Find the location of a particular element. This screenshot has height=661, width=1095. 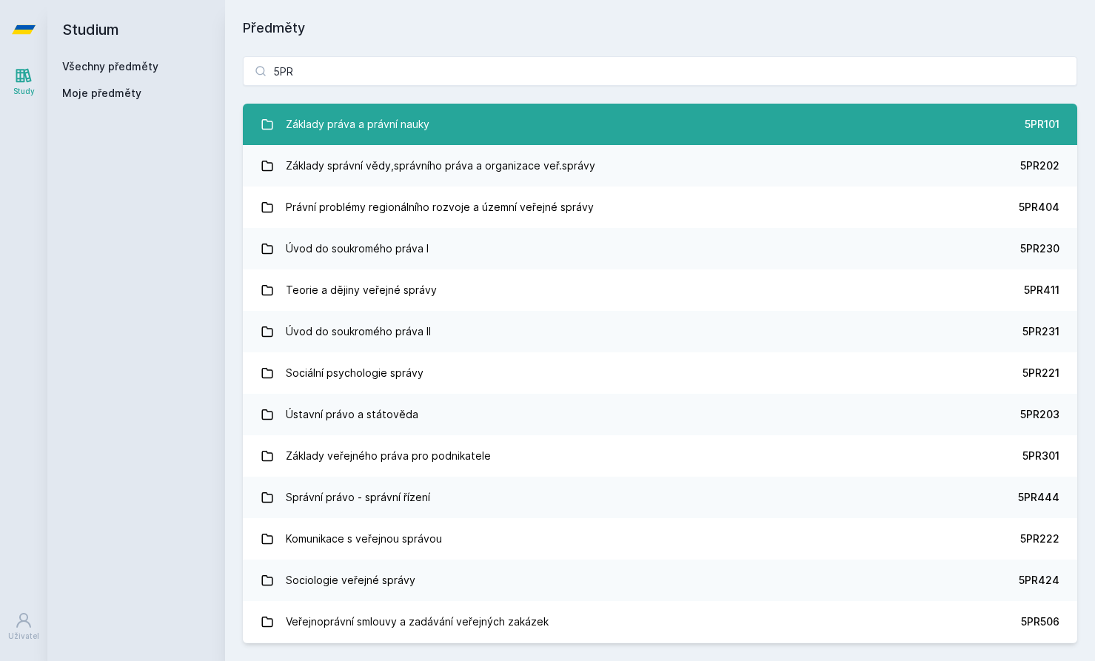

a: Všechny předměty is located at coordinates (110, 66).